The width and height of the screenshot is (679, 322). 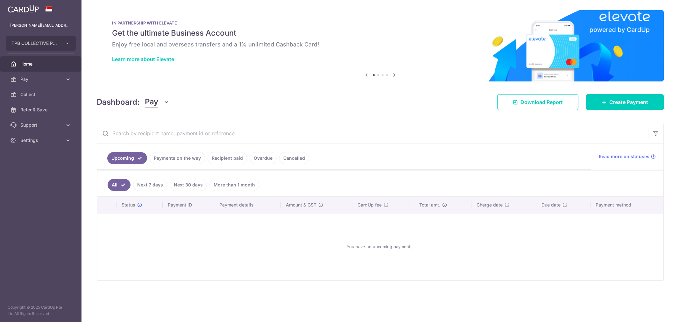 What do you see at coordinates (489, 205) in the screenshot?
I see `span: Charge date` at bounding box center [489, 205].